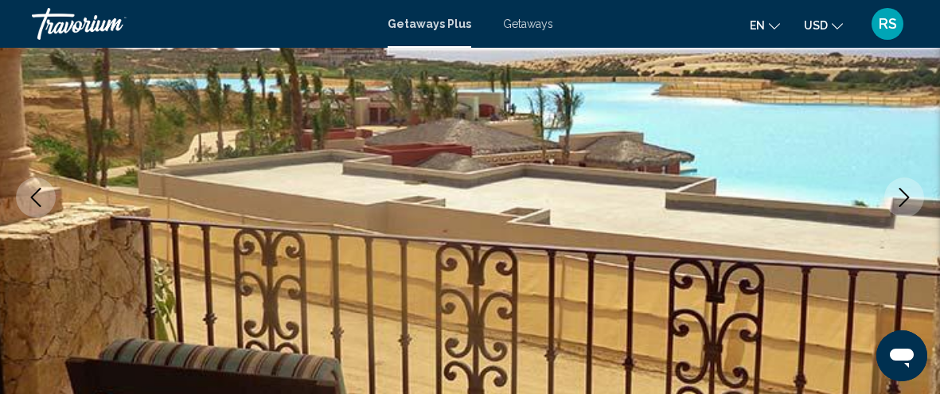 The height and width of the screenshot is (394, 940). Describe the element at coordinates (887, 24) in the screenshot. I see `button: User Menu` at that location.